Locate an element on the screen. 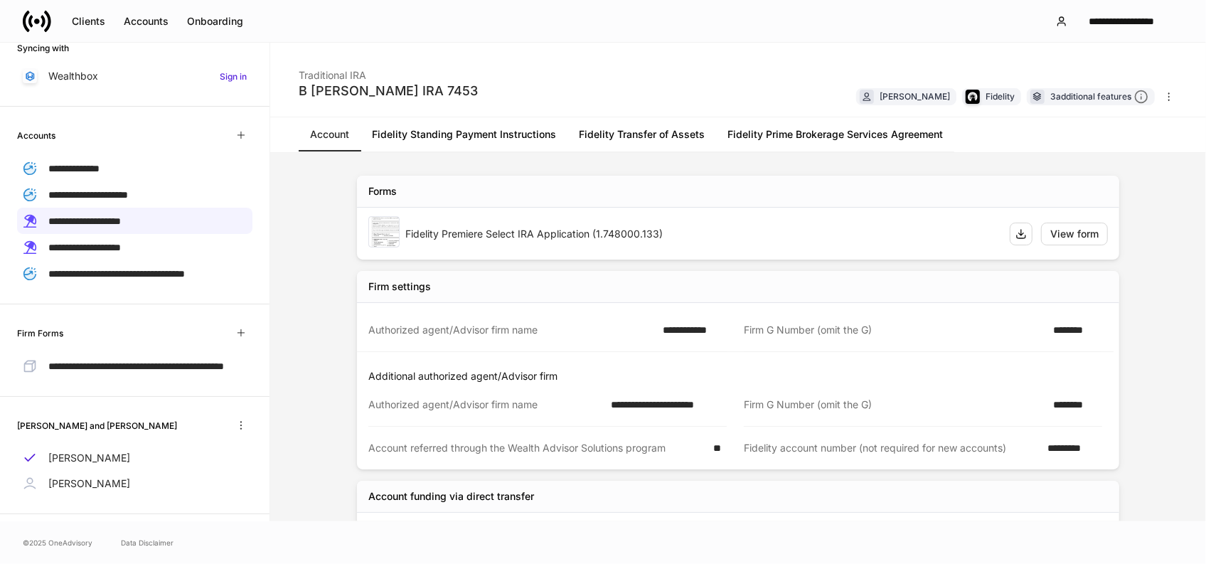  button: Onboarding is located at coordinates (215, 21).